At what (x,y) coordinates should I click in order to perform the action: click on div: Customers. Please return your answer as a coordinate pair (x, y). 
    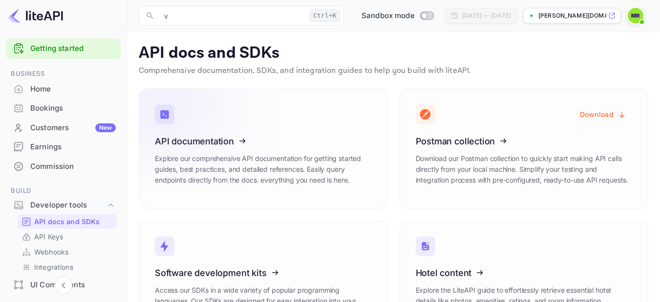
    Looking at the image, I should click on (73, 128).